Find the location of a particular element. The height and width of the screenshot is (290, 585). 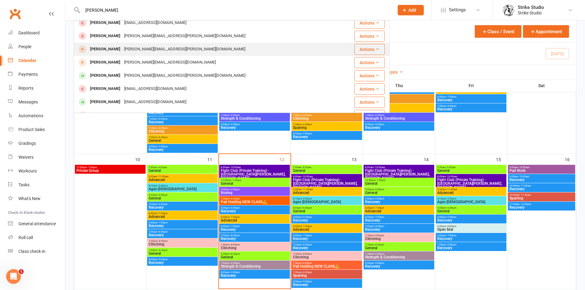

div: Roll call is located at coordinates (25, 238).